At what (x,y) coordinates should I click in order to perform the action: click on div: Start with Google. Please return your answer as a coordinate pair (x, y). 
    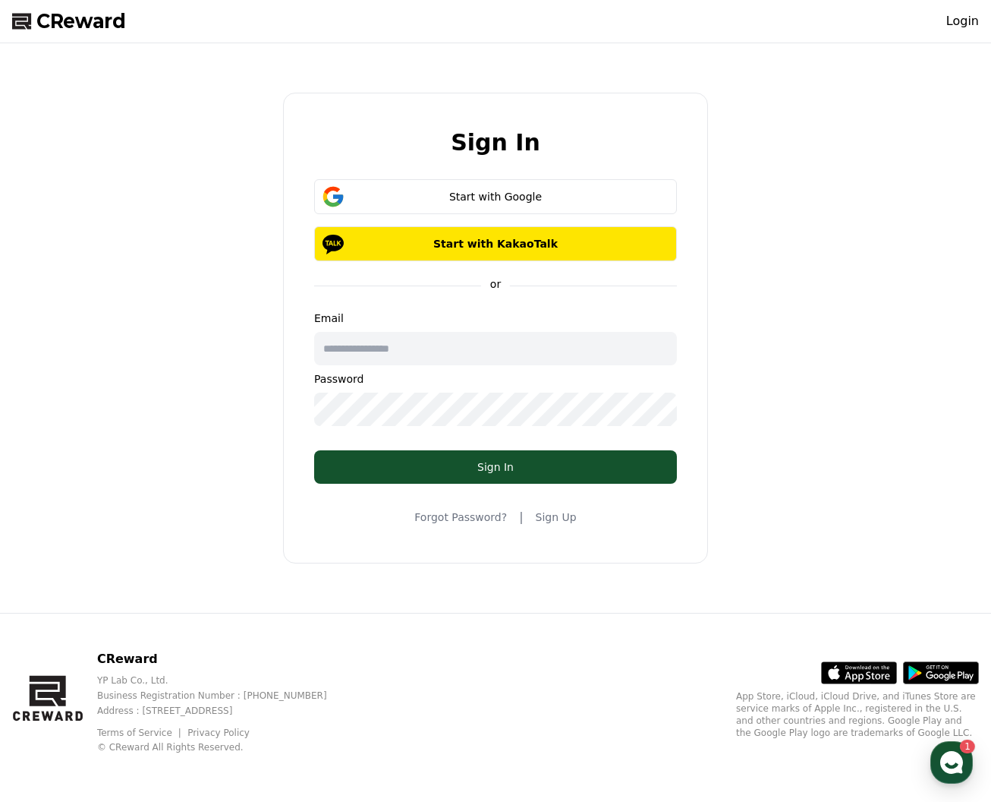
    Looking at the image, I should click on (496, 197).